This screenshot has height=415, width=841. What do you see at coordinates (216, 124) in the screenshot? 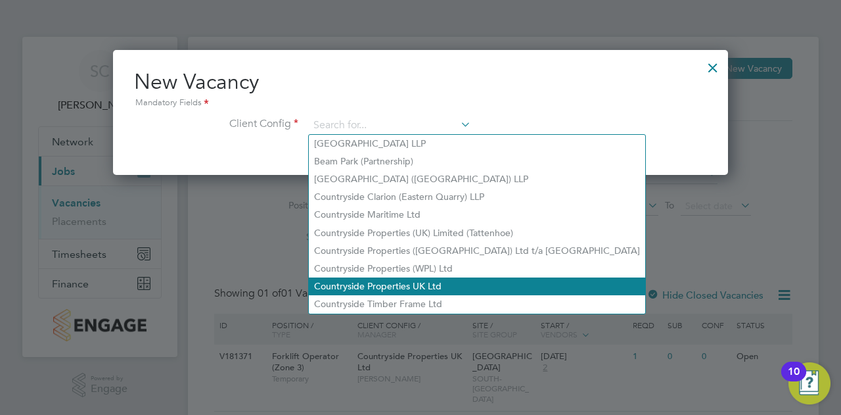
I see `label: Client Config` at bounding box center [216, 124].